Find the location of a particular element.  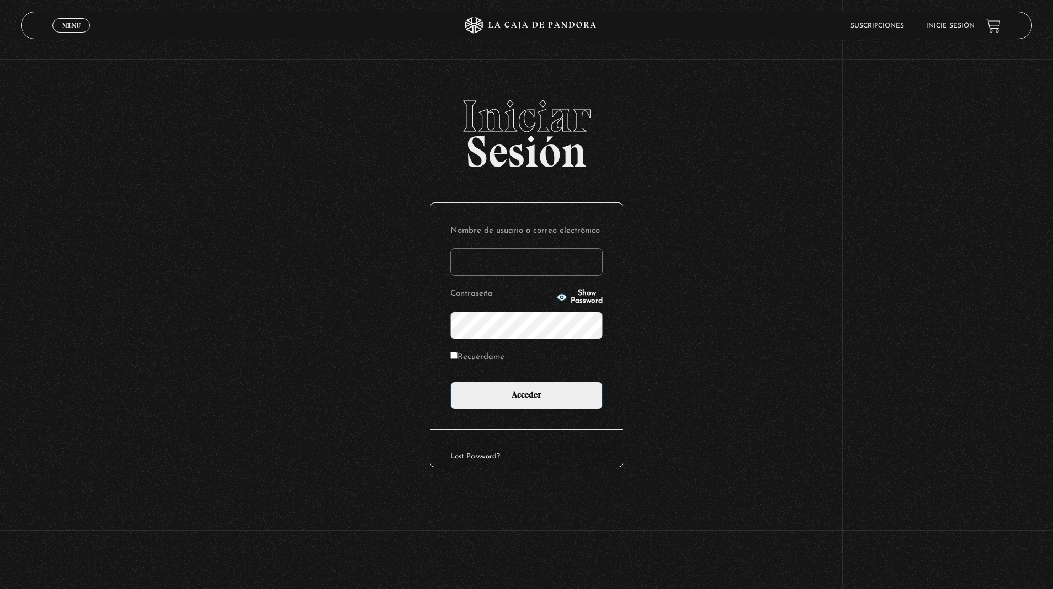

label: Contraseña is located at coordinates (501, 294).